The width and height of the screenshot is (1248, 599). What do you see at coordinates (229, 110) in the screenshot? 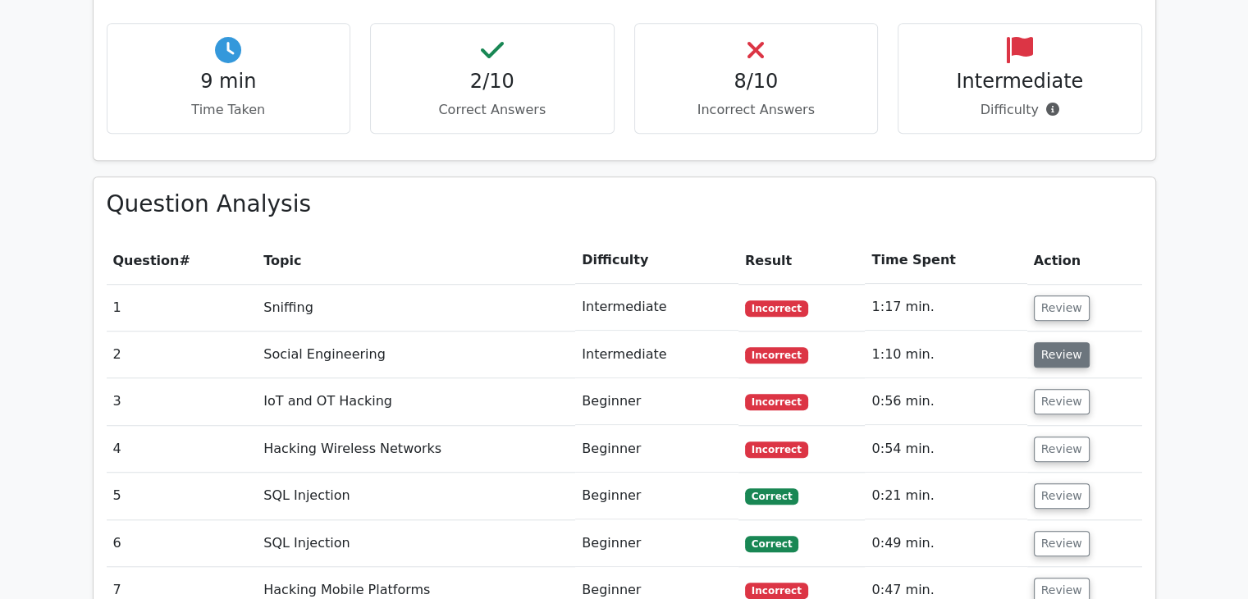
I see `p: Time Taken` at bounding box center [229, 110].